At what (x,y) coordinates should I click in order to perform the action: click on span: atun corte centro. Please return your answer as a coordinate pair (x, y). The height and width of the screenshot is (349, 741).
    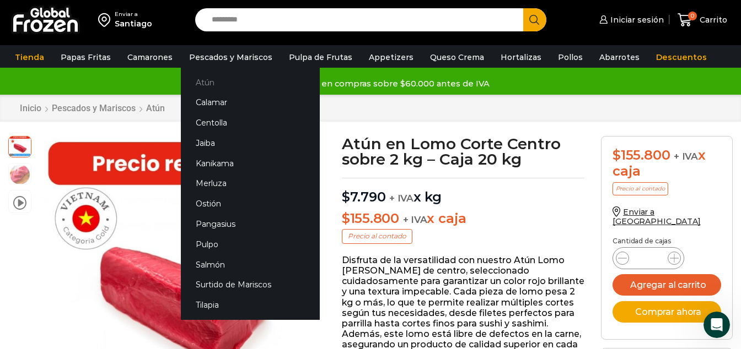
    Looking at the image, I should click on (20, 146).